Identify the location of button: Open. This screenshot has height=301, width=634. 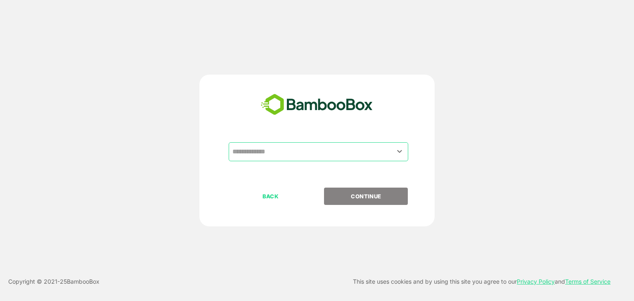
(400, 151).